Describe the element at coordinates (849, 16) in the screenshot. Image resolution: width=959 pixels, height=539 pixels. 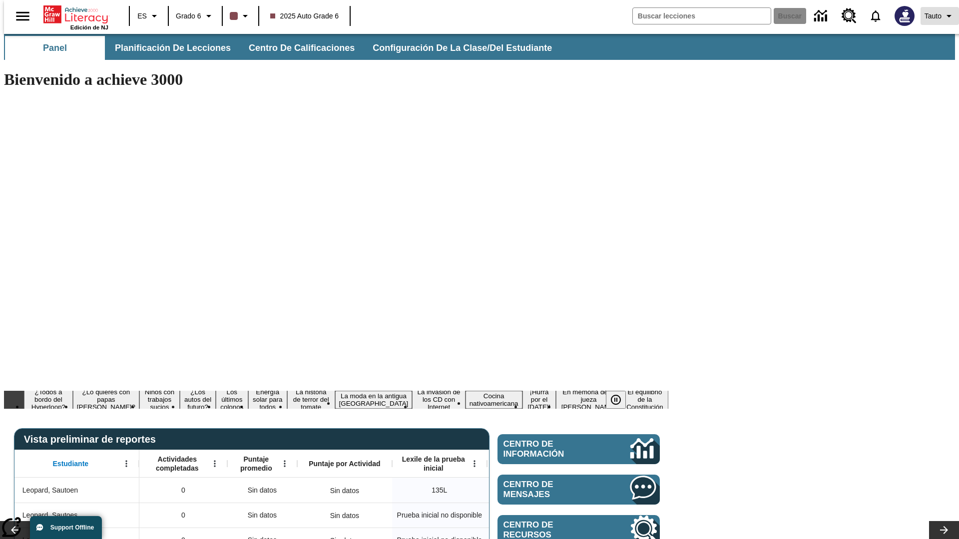
I see `a: Centro de recursos, Se abrirá en una pestaña nueva.` at that location.